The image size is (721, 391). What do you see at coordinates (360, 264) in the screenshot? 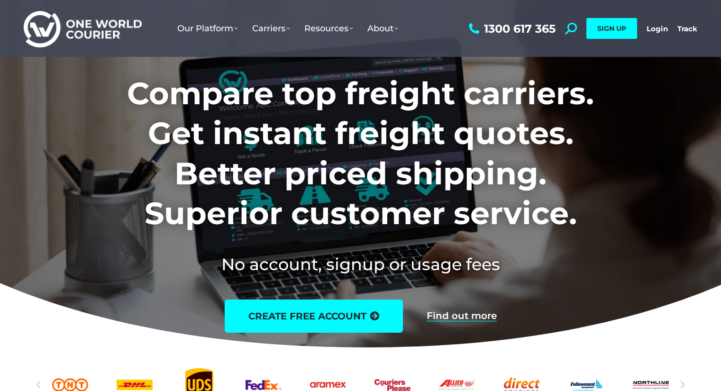
I see `h2: No account, signup or usage fees` at bounding box center [360, 264].